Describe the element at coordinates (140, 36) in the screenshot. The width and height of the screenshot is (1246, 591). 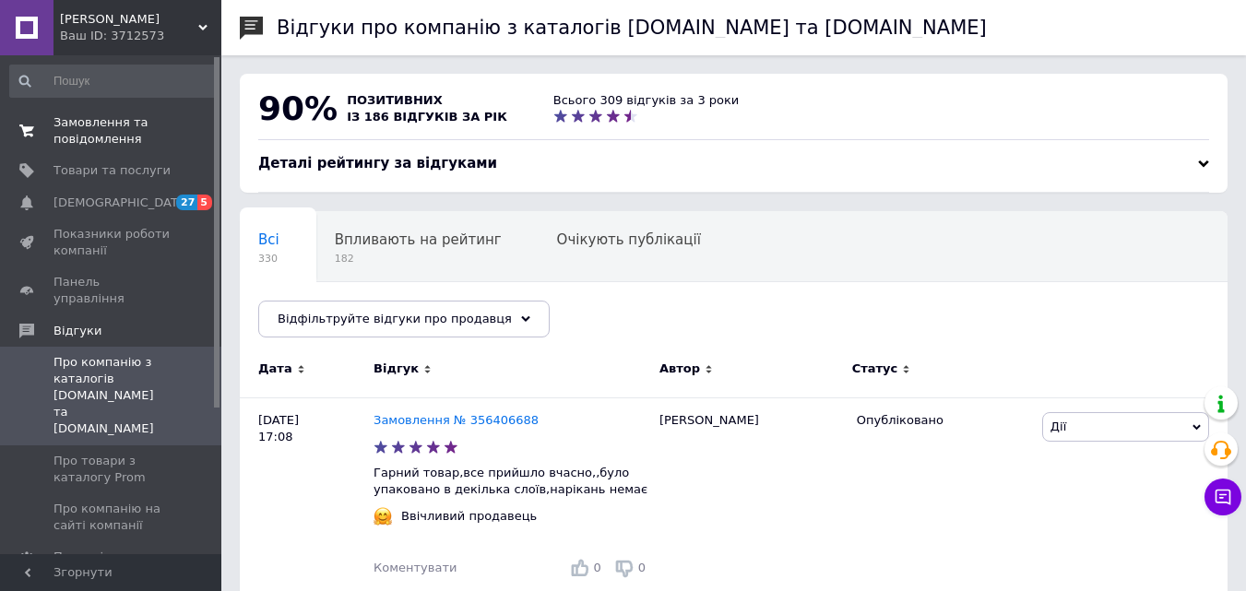
I see `div: Ваш ID: 3712573` at that location.